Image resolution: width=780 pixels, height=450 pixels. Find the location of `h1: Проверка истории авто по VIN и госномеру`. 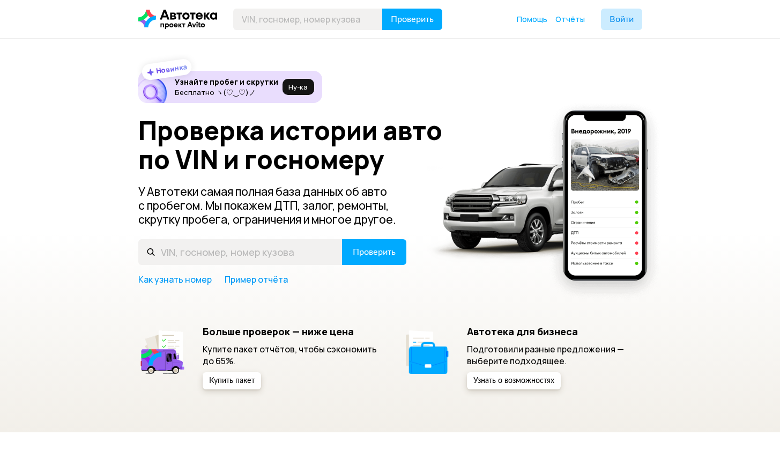

h1: Проверка истории авто по VIN и госномеру is located at coordinates (298, 145).